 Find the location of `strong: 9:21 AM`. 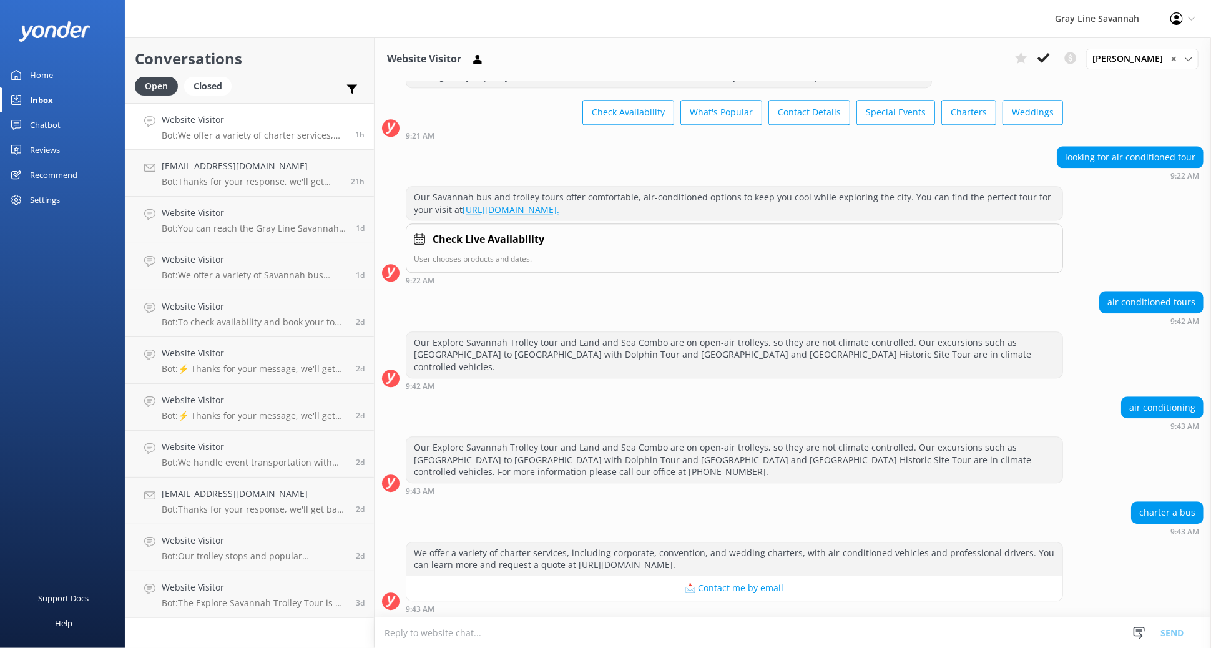

strong: 9:21 AM is located at coordinates (420, 136).